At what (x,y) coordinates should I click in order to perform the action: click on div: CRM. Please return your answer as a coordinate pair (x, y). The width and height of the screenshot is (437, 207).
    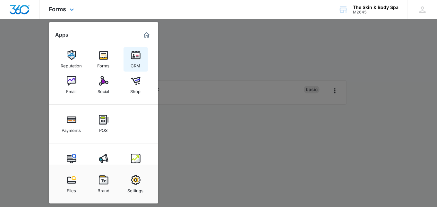
    Looking at the image, I should click on (136, 64).